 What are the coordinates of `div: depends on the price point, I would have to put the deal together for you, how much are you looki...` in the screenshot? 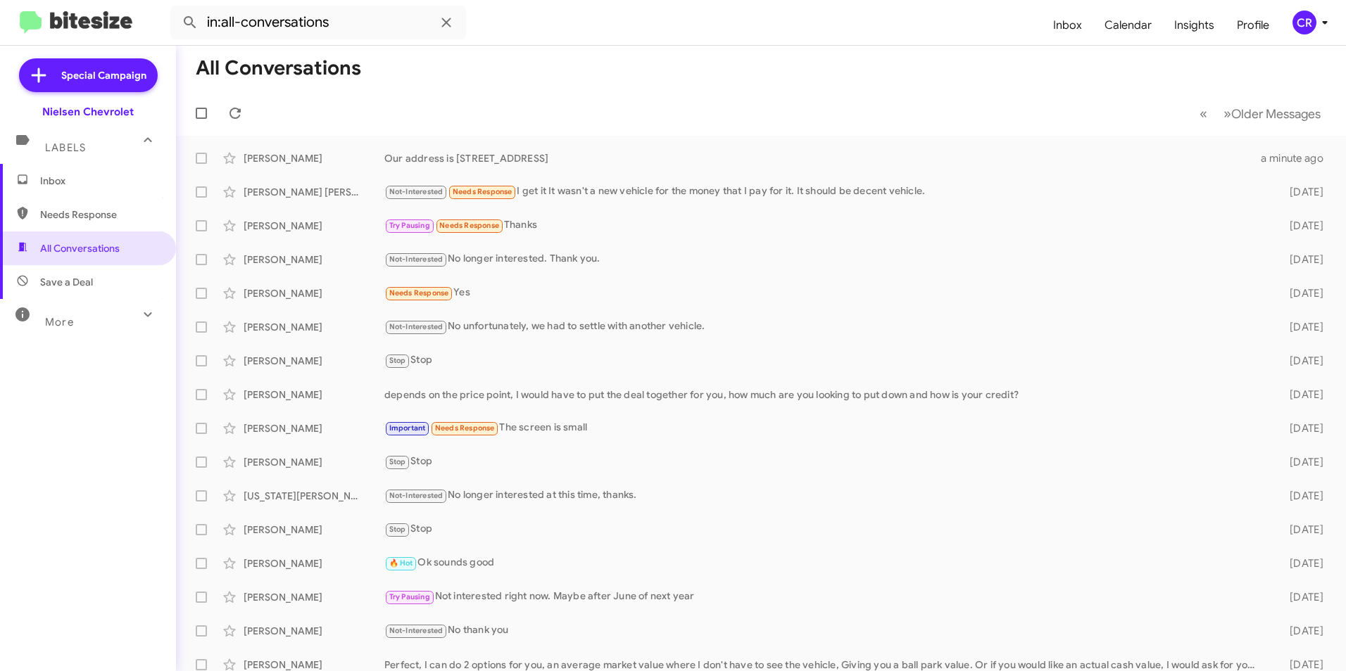 It's located at (826, 395).